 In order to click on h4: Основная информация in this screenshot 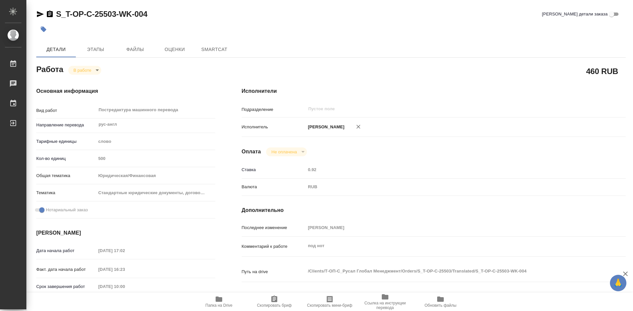, I will do `click(126, 91)`.